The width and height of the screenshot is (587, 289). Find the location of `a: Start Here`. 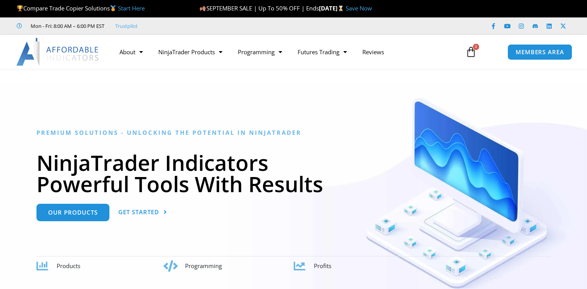

a: Start Here is located at coordinates (131, 8).